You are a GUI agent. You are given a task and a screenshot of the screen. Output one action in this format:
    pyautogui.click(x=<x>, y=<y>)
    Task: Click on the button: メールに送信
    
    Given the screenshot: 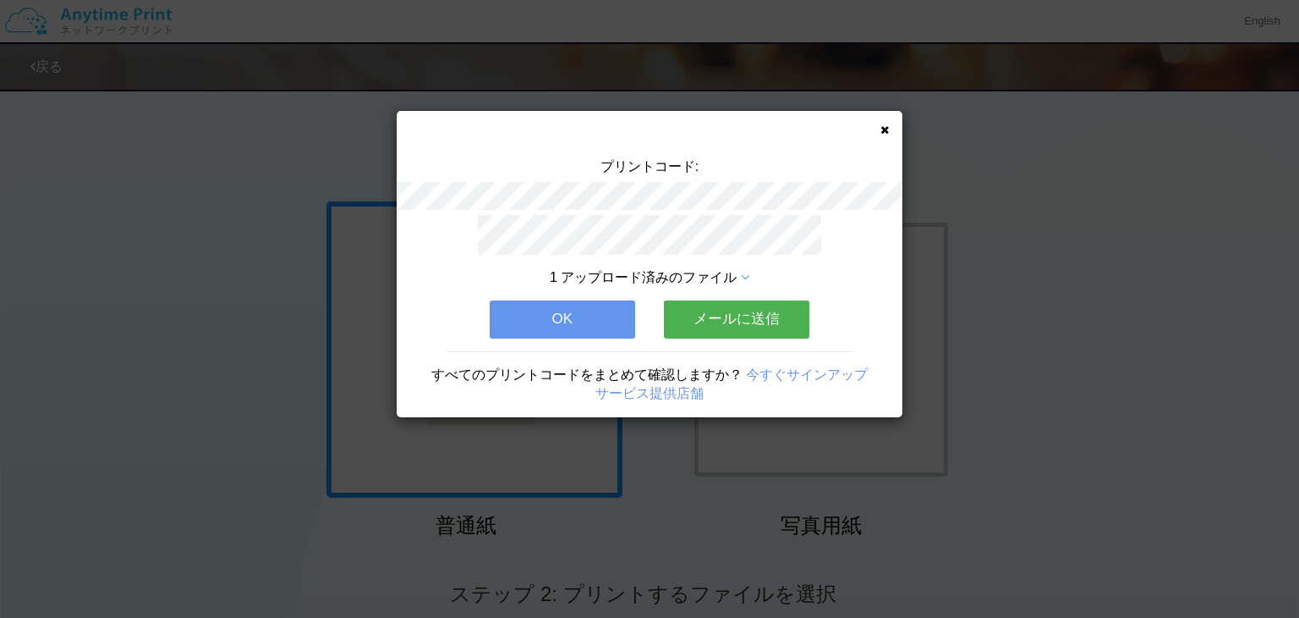 What is the action you would take?
    pyautogui.click(x=737, y=319)
    